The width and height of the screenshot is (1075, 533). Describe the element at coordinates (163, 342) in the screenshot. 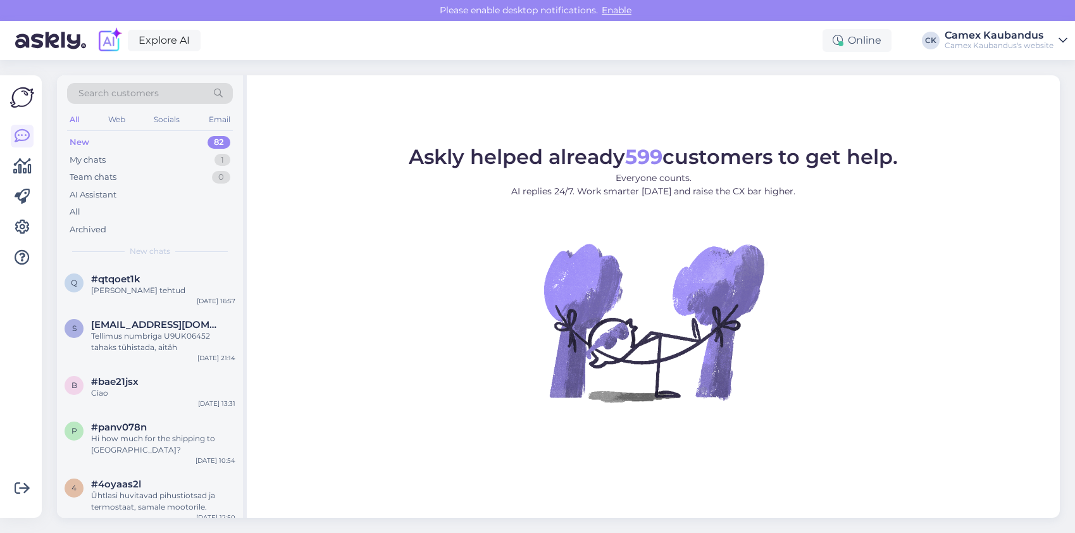

I see `div: Tellimus numbriga U9UK06452 tahaks tühistada, aitäh` at that location.